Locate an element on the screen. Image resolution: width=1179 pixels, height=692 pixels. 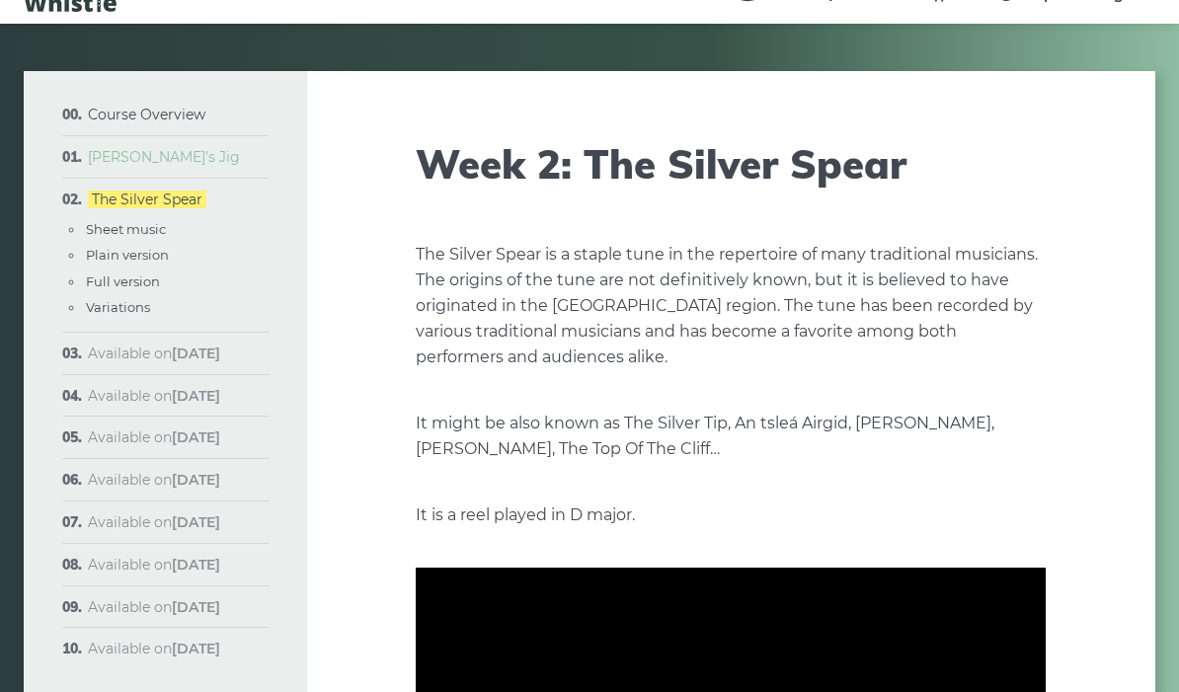
p: The Silver Spear is a staple tune in the repertoire of many traditional musicians. The origins of... is located at coordinates (730, 307).